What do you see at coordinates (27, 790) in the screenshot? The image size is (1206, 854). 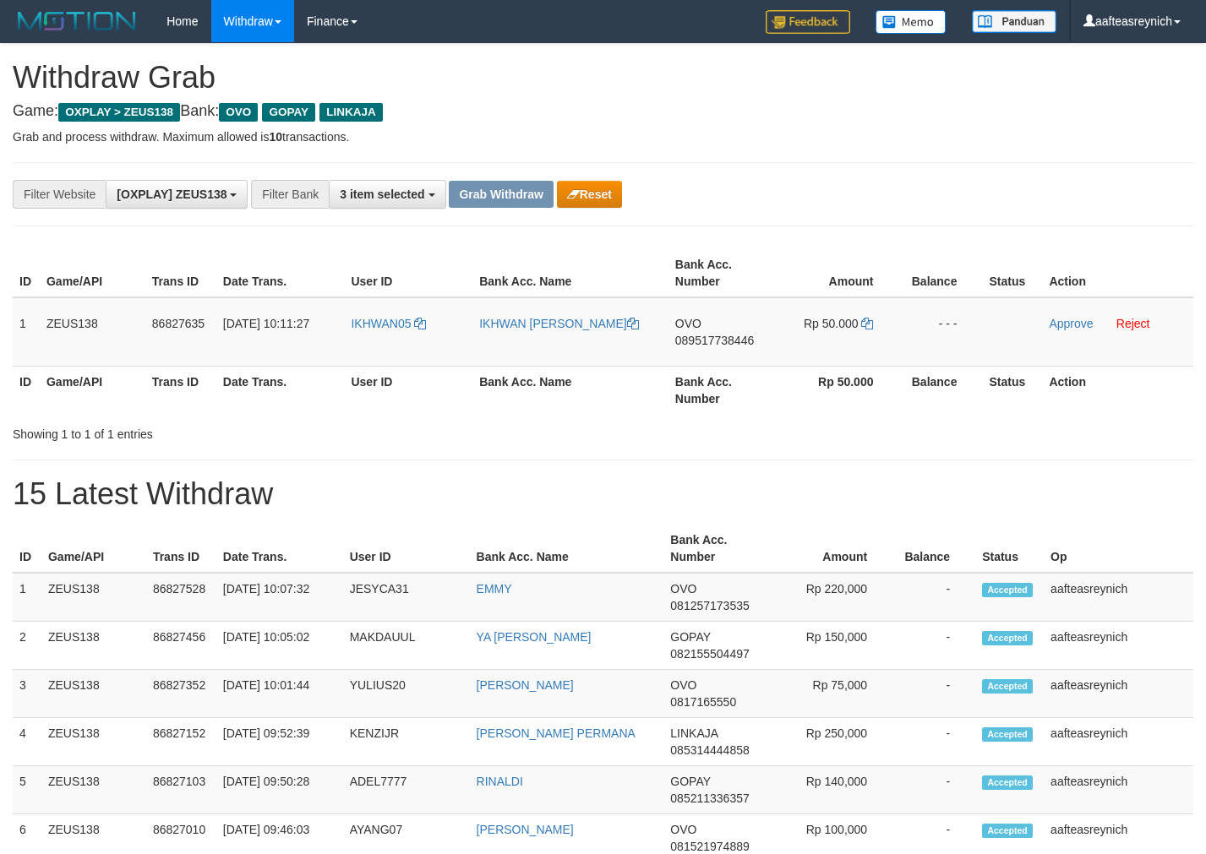 I see `td: 5` at bounding box center [27, 790].